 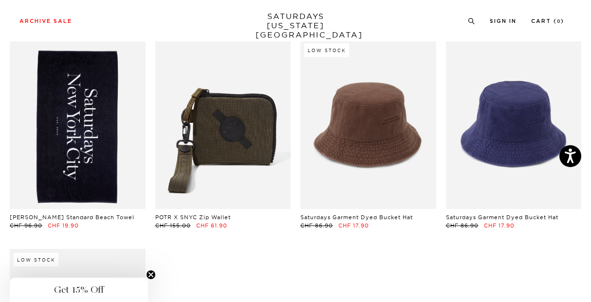 I want to click on span: CHF 96.90, so click(x=26, y=225).